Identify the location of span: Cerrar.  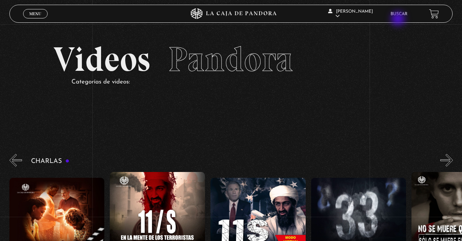
(35, 20).